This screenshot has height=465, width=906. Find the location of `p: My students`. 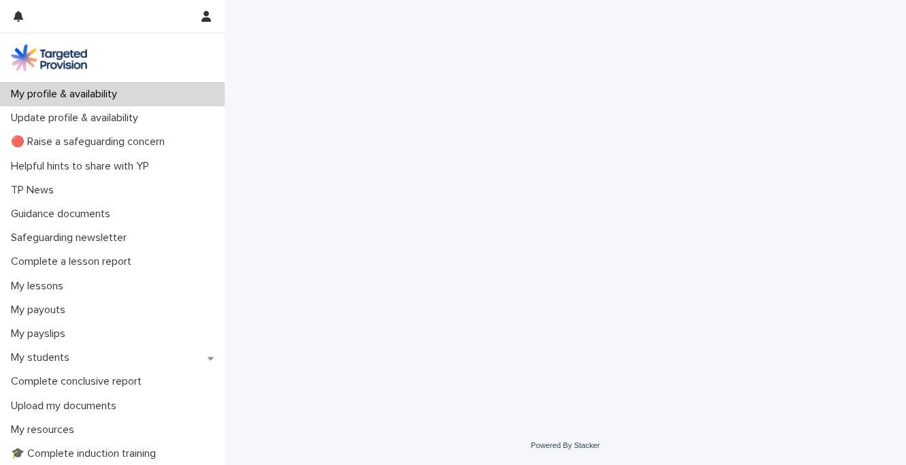

p: My students is located at coordinates (43, 357).